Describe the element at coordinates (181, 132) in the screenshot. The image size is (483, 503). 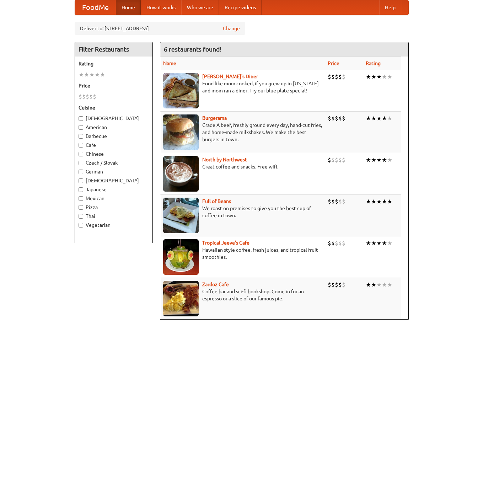
I see `img: burgerama.jpg` at that location.